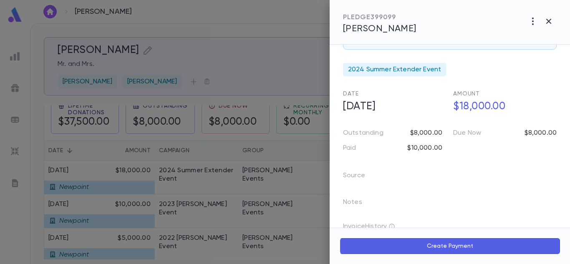 The width and height of the screenshot is (570, 264). Describe the element at coordinates (379, 18) in the screenshot. I see `div: PLEDGE 399099` at that location.